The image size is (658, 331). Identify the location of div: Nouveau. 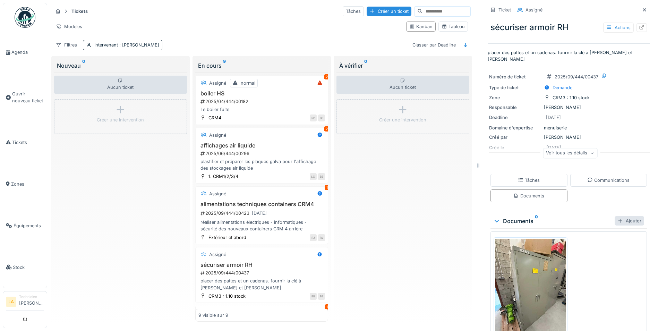
(120, 66).